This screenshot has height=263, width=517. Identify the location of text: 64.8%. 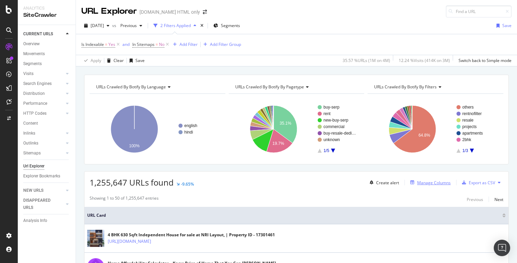
(424, 135).